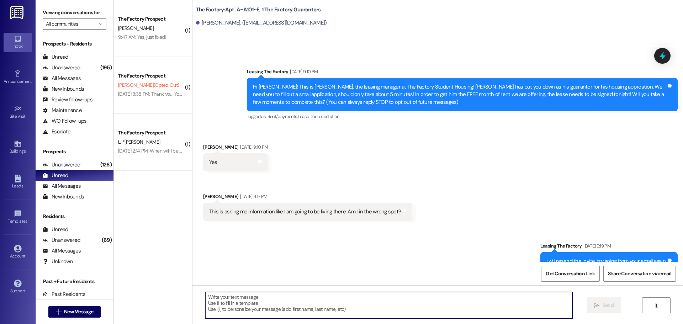 The image size is (683, 324). What do you see at coordinates (64, 121) in the screenshot?
I see `div: WO Follow-ups` at bounding box center [64, 121].